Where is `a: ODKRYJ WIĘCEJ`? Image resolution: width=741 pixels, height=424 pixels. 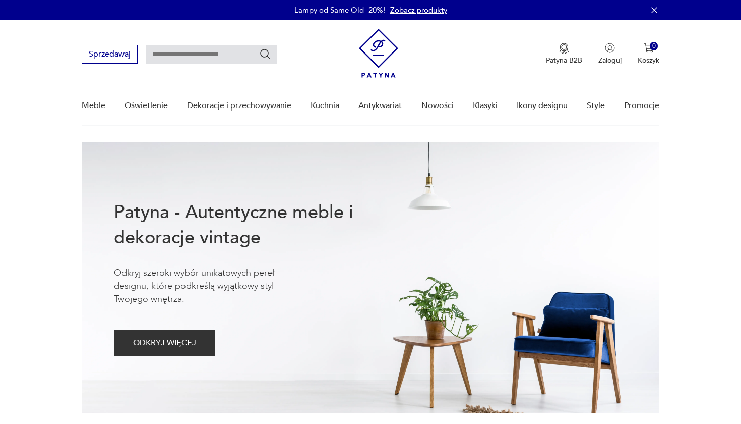 a: ODKRYJ WIĘCEJ is located at coordinates (164, 343).